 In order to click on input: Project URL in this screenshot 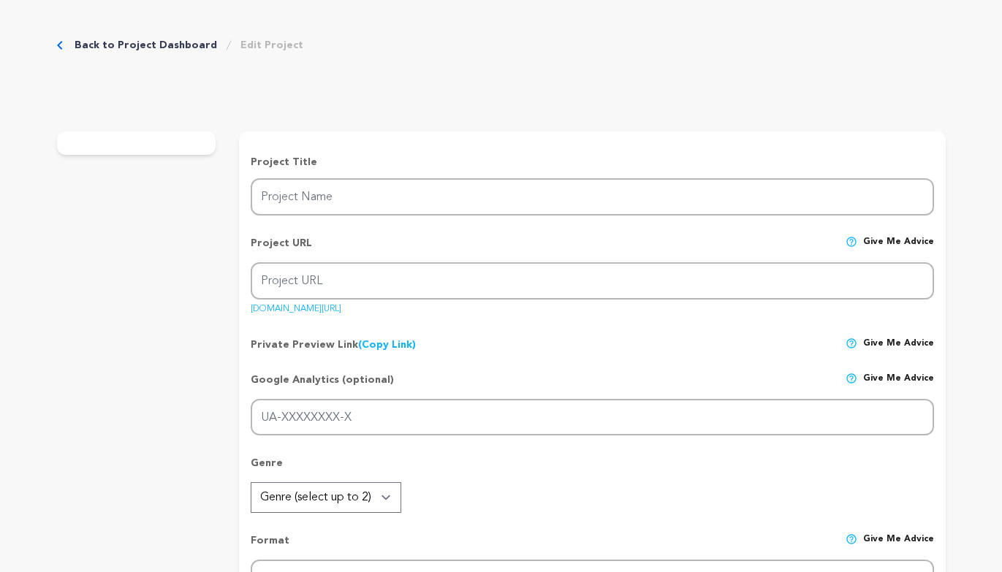, I will do `click(592, 281)`.